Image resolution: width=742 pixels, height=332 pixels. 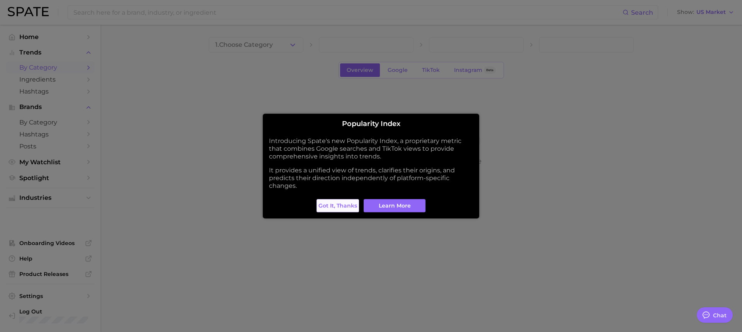 I want to click on span: Learn More, so click(x=394, y=206).